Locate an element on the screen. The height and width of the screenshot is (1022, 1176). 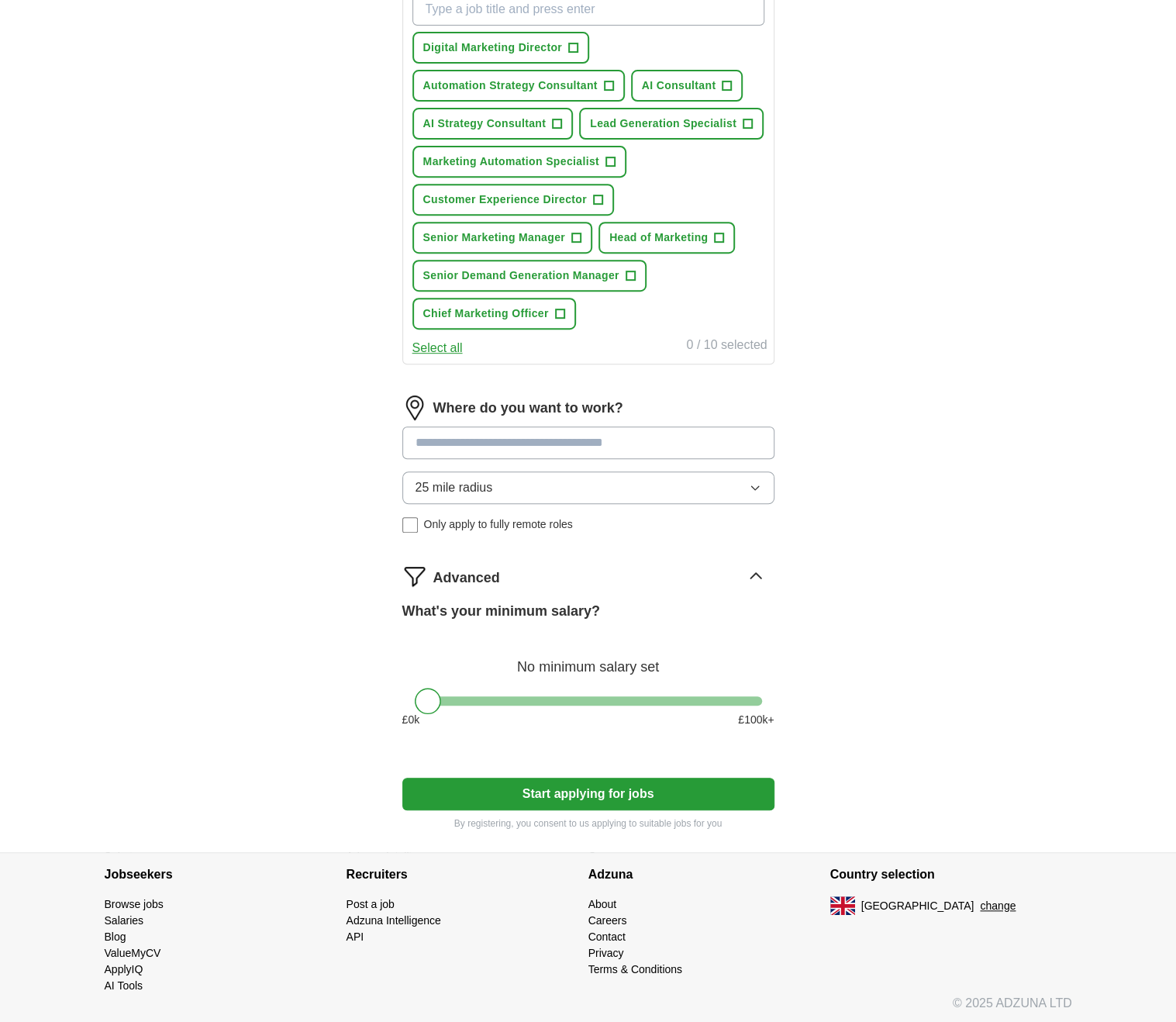
p: By registering, you consent to us applying to suitable jobs for you is located at coordinates (588, 823).